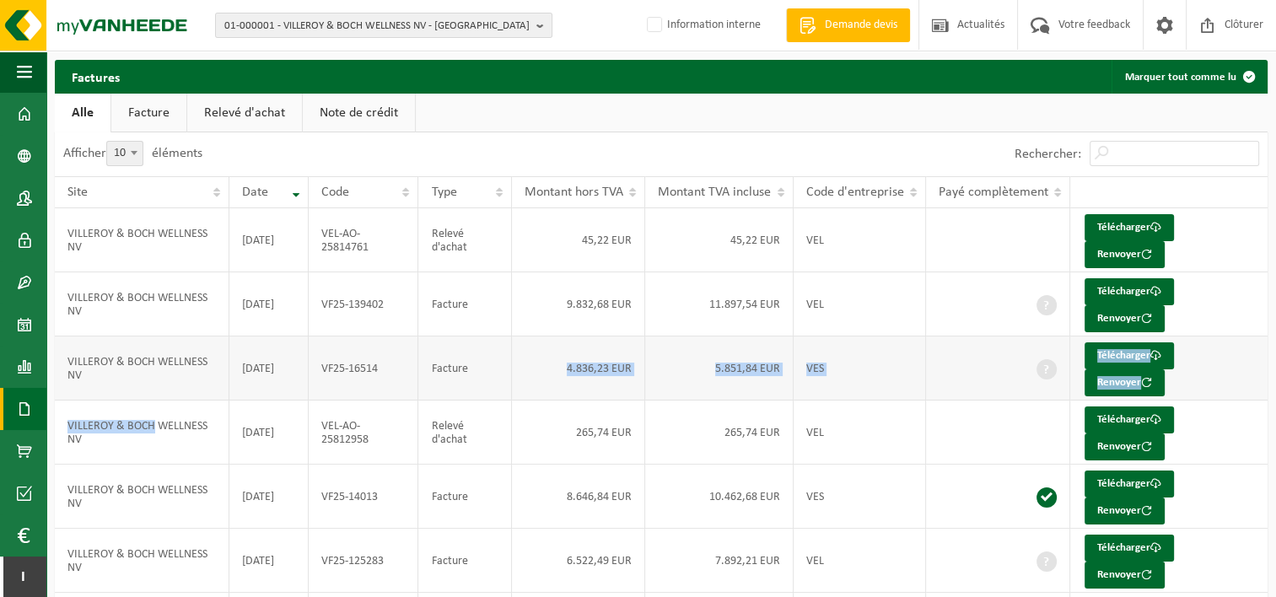  I want to click on span: Montant TVA incluse, so click(715, 192).